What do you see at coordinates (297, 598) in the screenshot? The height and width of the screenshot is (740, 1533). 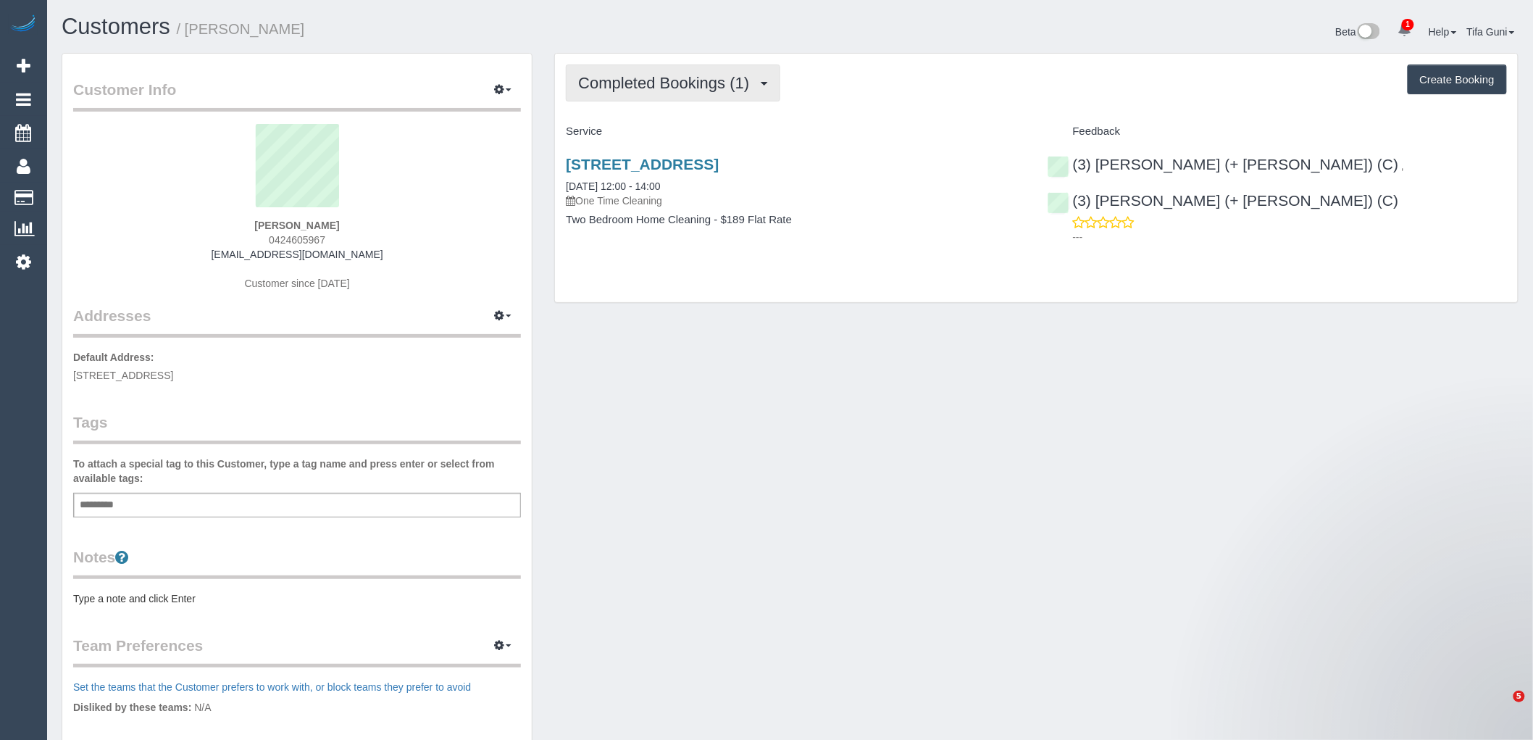 I see `pre: Type a note and click Enter` at bounding box center [297, 598].